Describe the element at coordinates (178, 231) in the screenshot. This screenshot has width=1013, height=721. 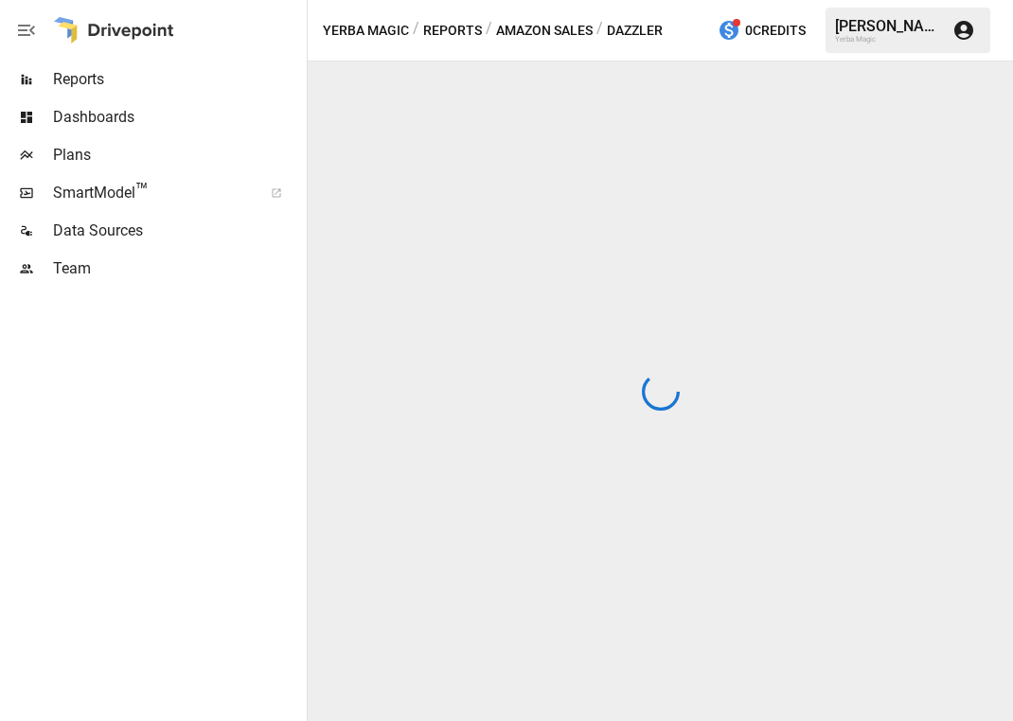
I see `span: Data Sources` at that location.